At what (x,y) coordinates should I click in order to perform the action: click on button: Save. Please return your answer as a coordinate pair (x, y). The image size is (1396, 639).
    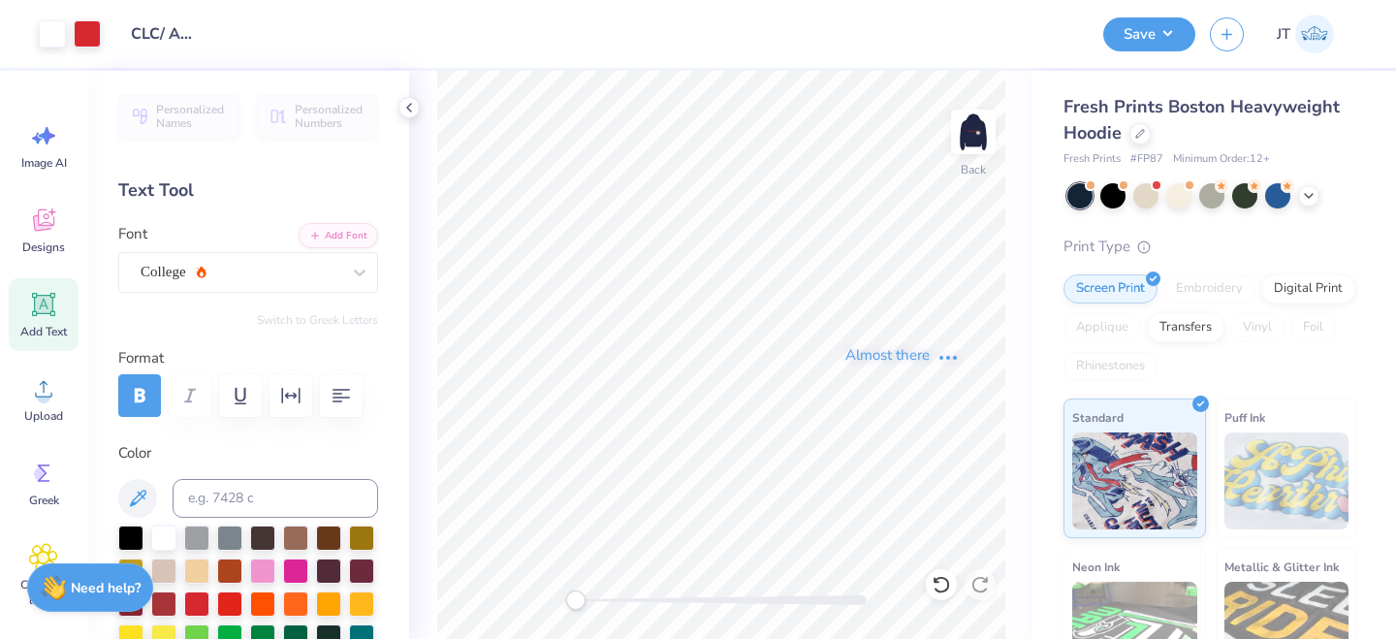
    Looking at the image, I should click on (1149, 34).